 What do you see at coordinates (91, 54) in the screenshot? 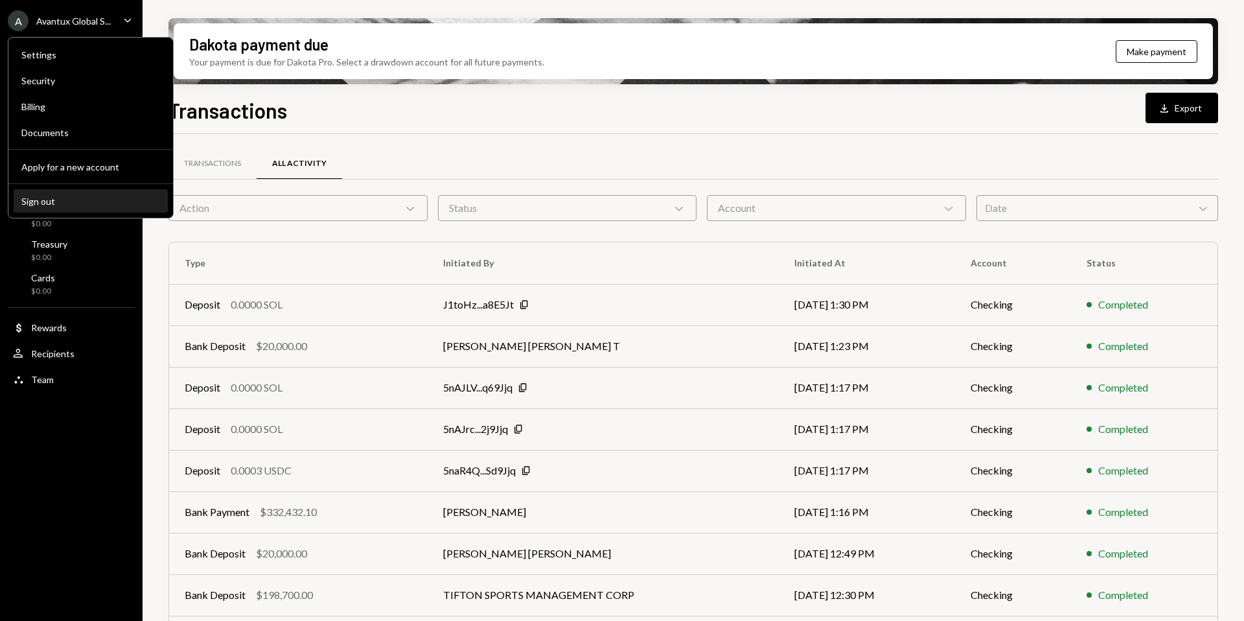
I see `a: Settings` at bounding box center [91, 54].